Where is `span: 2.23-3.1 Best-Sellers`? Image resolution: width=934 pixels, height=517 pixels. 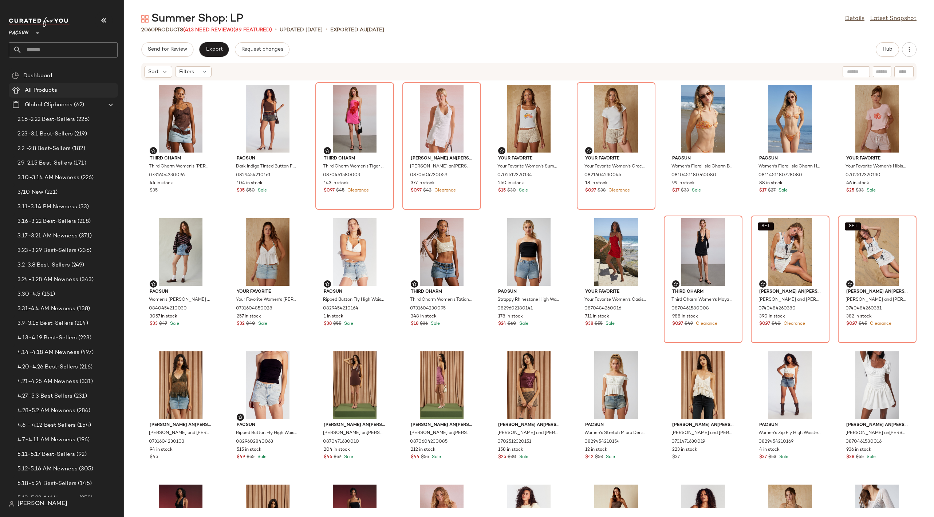
span: 2.23-3.1 Best-Sellers is located at coordinates (45, 134).